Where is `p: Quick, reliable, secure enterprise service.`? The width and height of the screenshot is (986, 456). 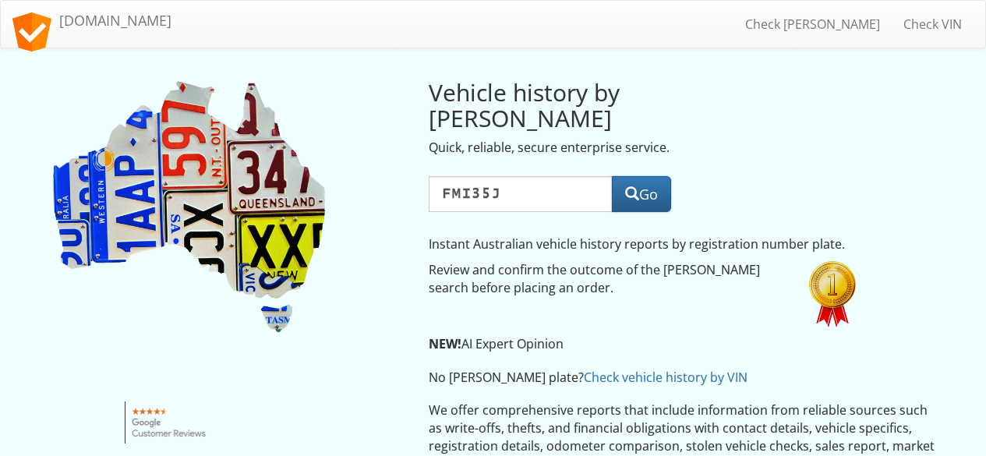
p: Quick, reliable, secure enterprise service. is located at coordinates (607, 147).